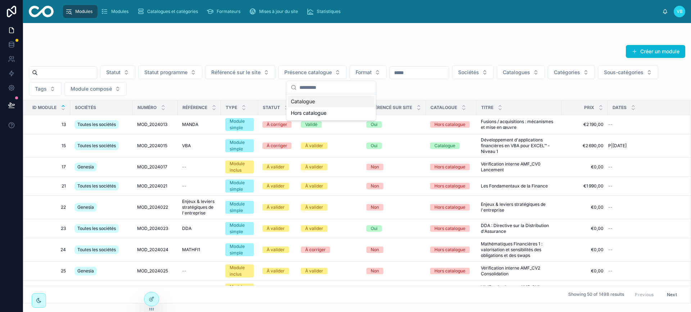 The image size is (691, 312). Describe the element at coordinates (49, 229) in the screenshot. I see `a: 23` at that location.